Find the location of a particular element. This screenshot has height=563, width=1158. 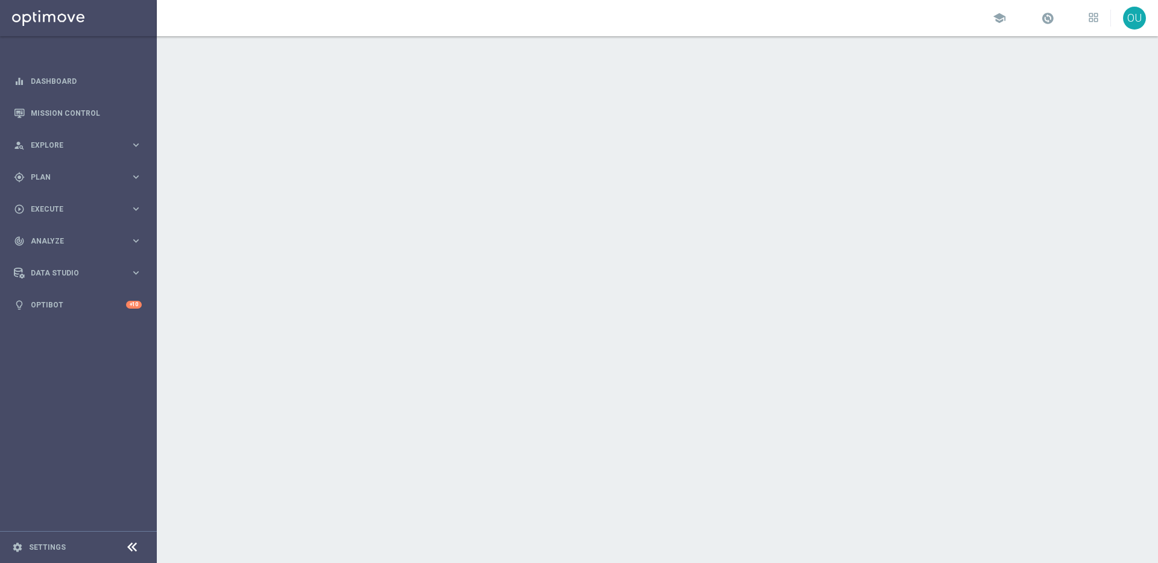

i: equalizer is located at coordinates (19, 81).